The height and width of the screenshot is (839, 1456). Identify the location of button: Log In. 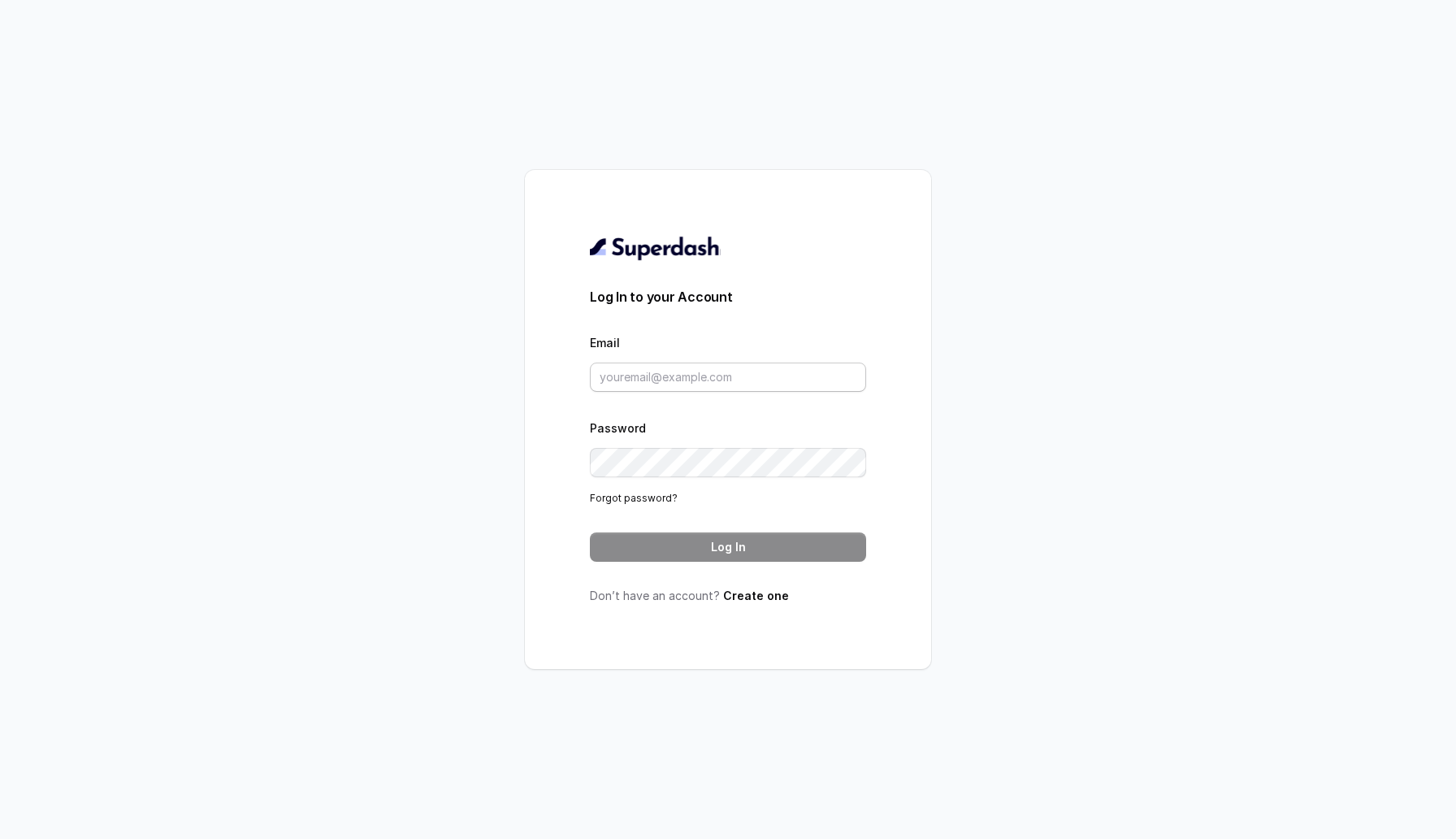
(728, 547).